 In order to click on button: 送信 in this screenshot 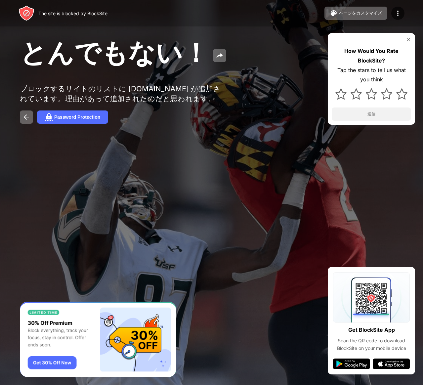, I will do `click(372, 114)`.